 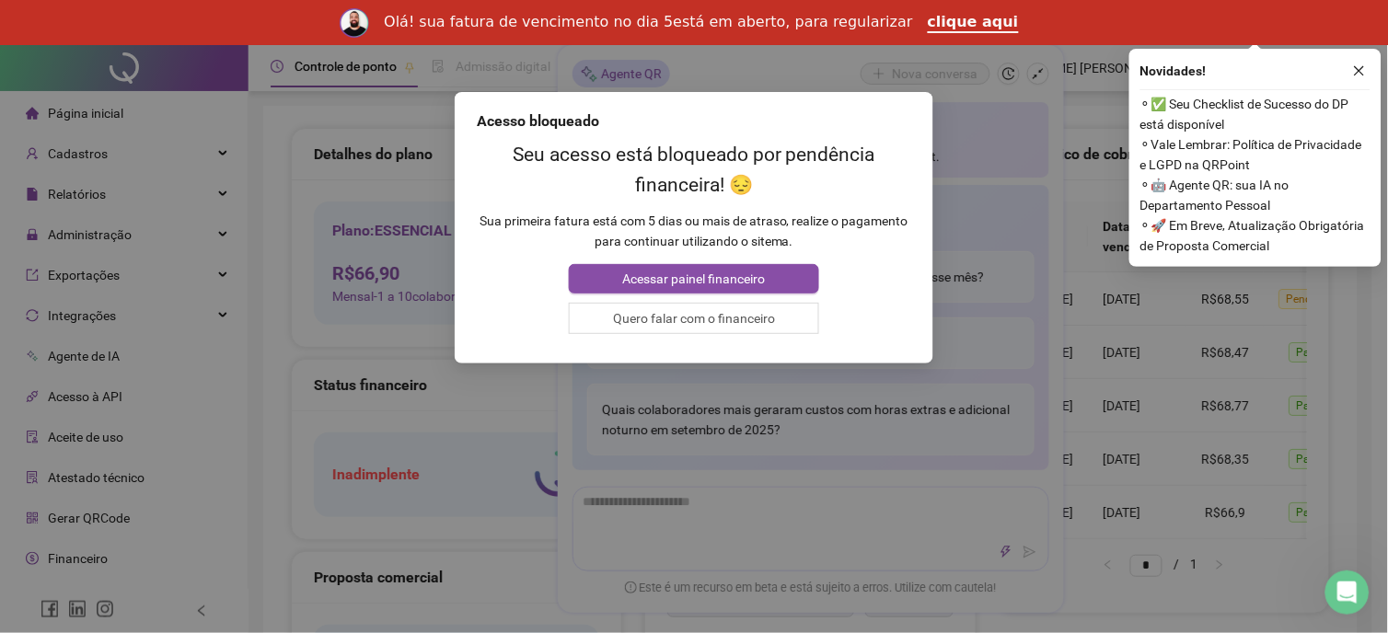 What do you see at coordinates (694, 231) in the screenshot?
I see `p: Sua primeira fatura está com 5 dias ou mais de atraso, realize o pagamento para continuar utiliza...` at bounding box center [694, 231].